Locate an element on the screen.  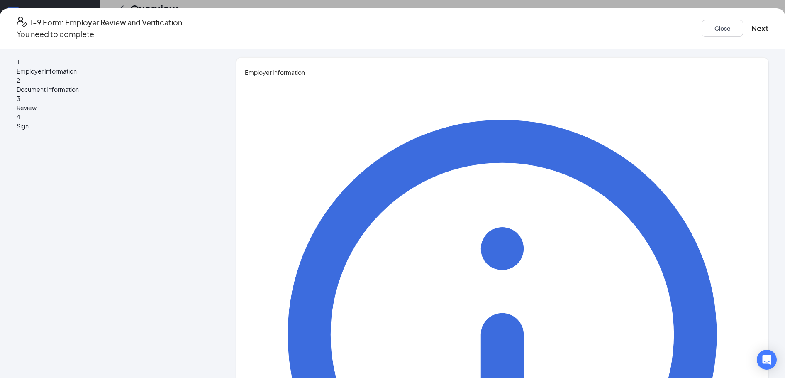
span: Sign is located at coordinates (110, 126).